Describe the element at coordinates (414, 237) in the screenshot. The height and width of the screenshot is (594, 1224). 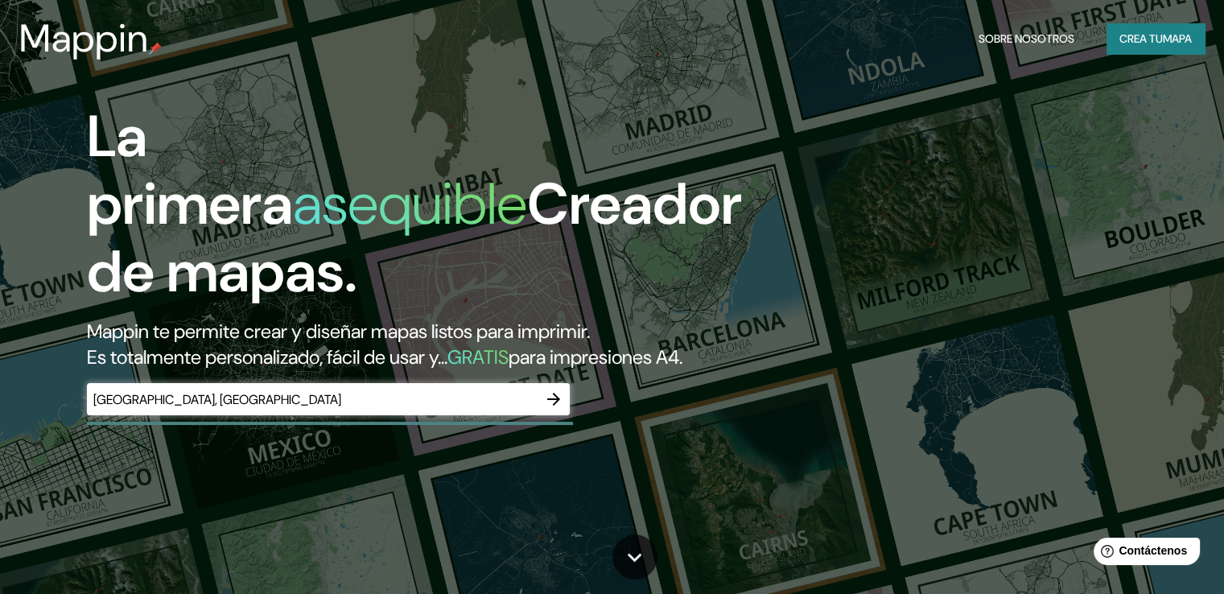
I see `font: Creador de mapas.` at that location.